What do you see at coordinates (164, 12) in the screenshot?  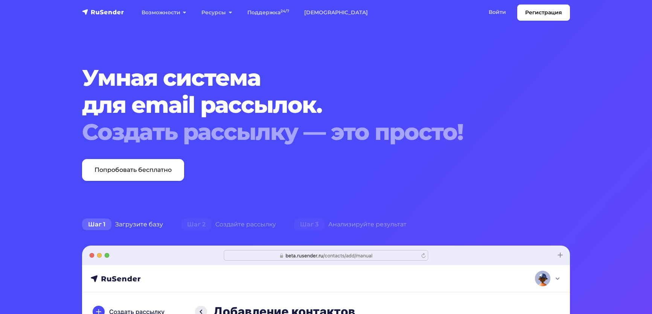 I see `a: Возможности` at bounding box center [164, 12].